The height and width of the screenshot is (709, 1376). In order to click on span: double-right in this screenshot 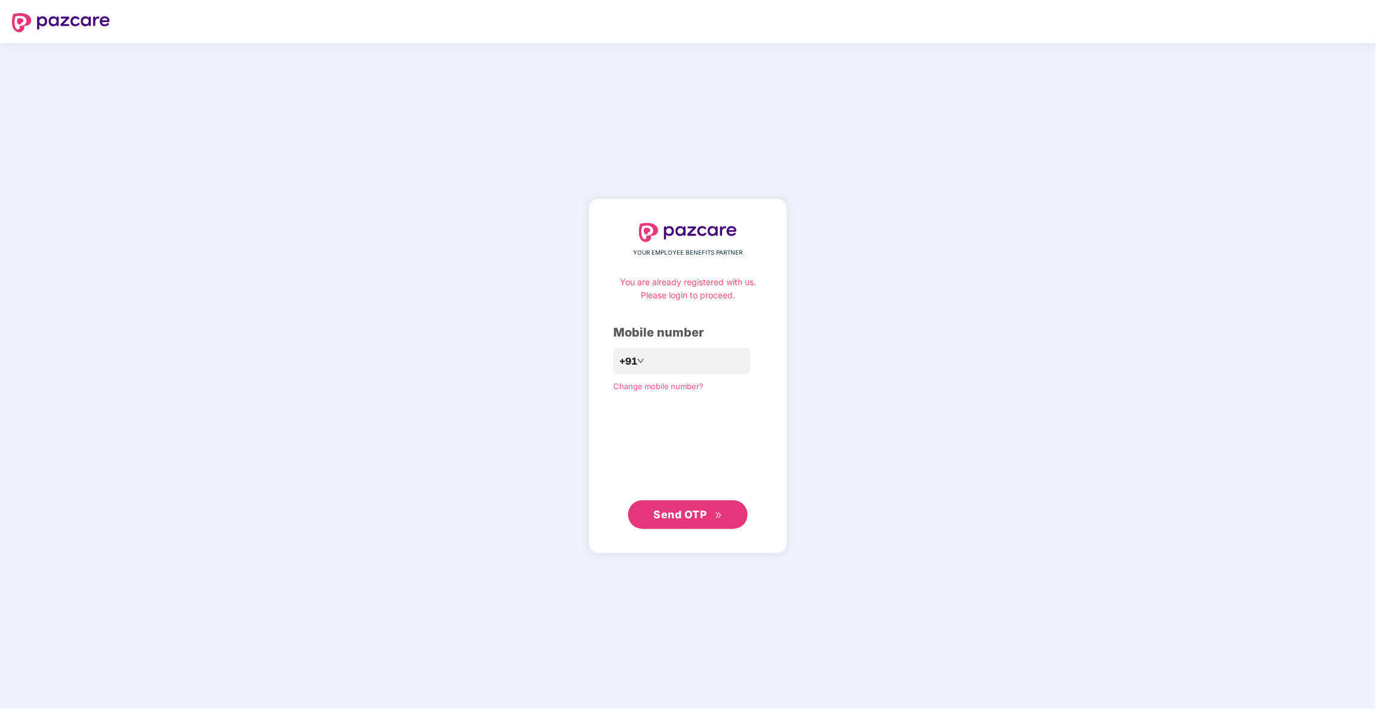, I will do `click(718, 515)`.